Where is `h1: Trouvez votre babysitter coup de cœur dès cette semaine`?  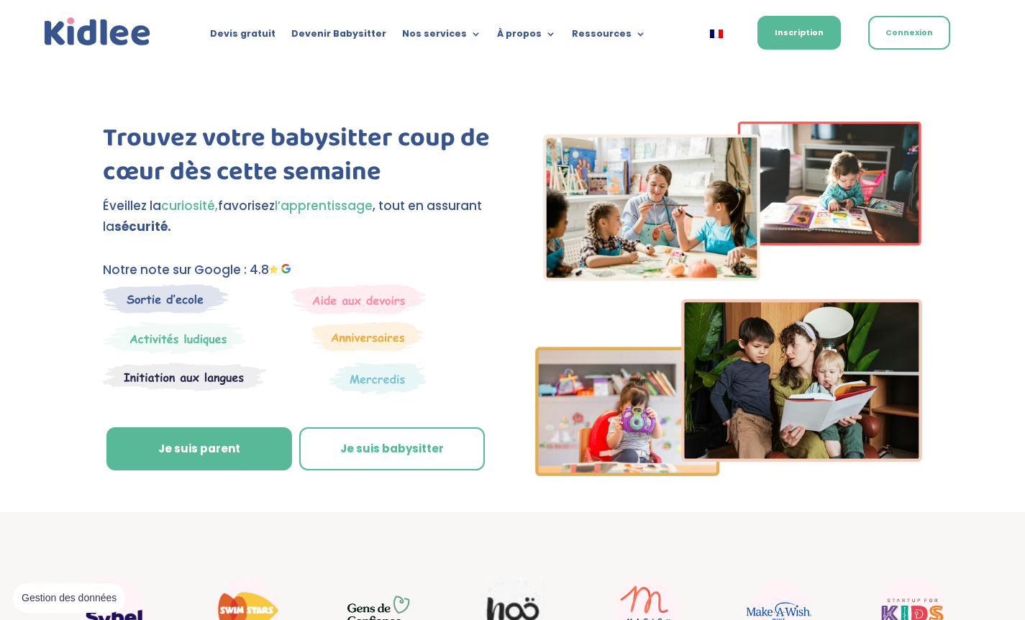
h1: Trouvez votre babysitter coup de cœur dès cette semaine is located at coordinates (296, 159).